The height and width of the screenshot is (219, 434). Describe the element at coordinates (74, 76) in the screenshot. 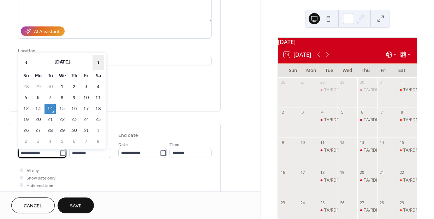

I see `th: Th` at that location.